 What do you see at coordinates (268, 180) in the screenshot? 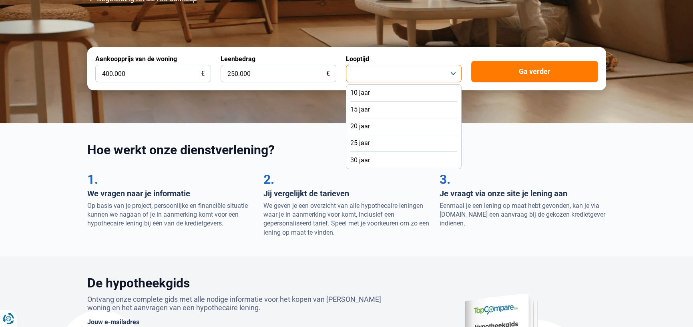
I see `span: 2.` at bounding box center [268, 180].